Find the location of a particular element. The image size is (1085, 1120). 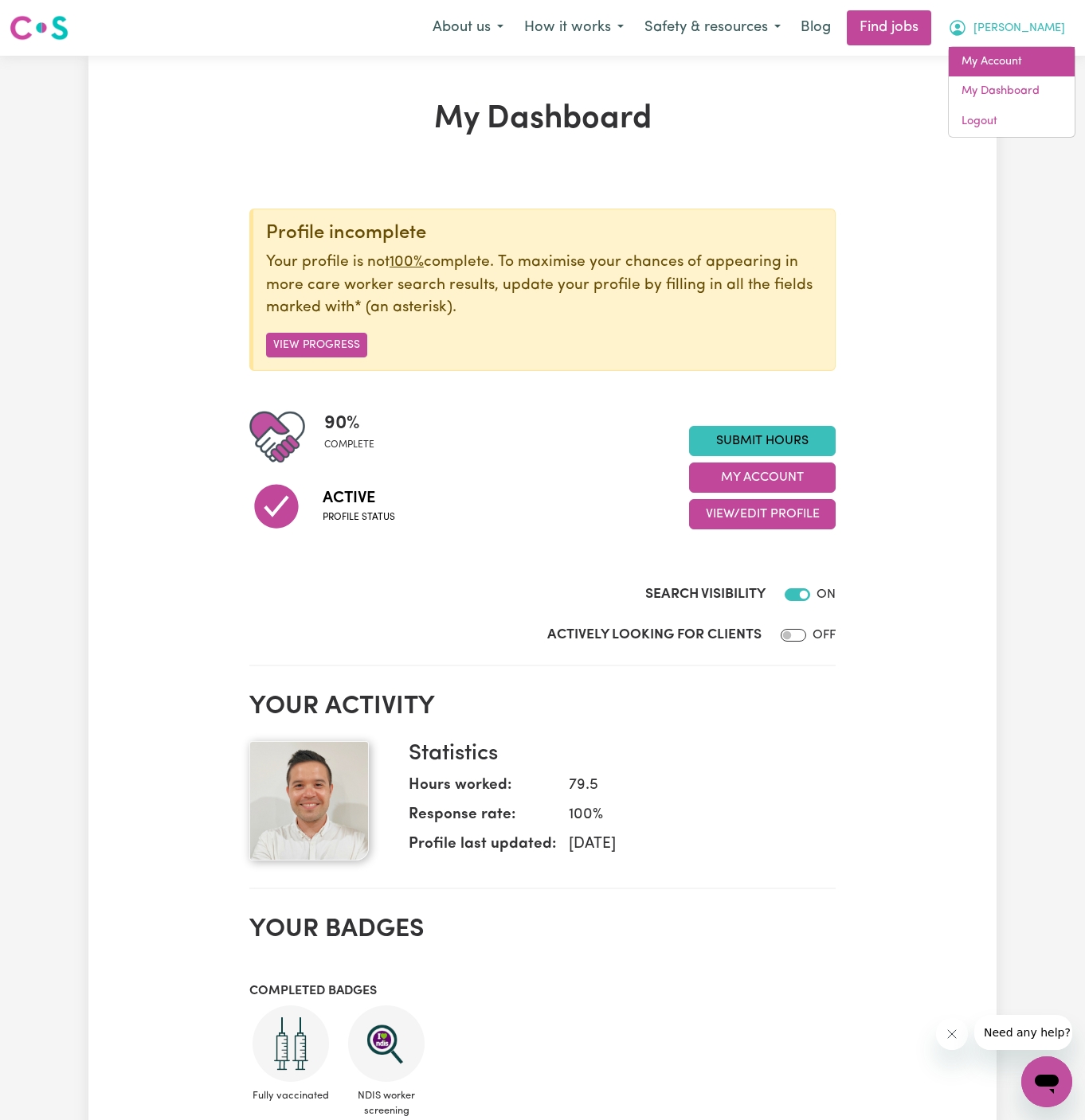

dt: Profile last updated: is located at coordinates (482, 848).